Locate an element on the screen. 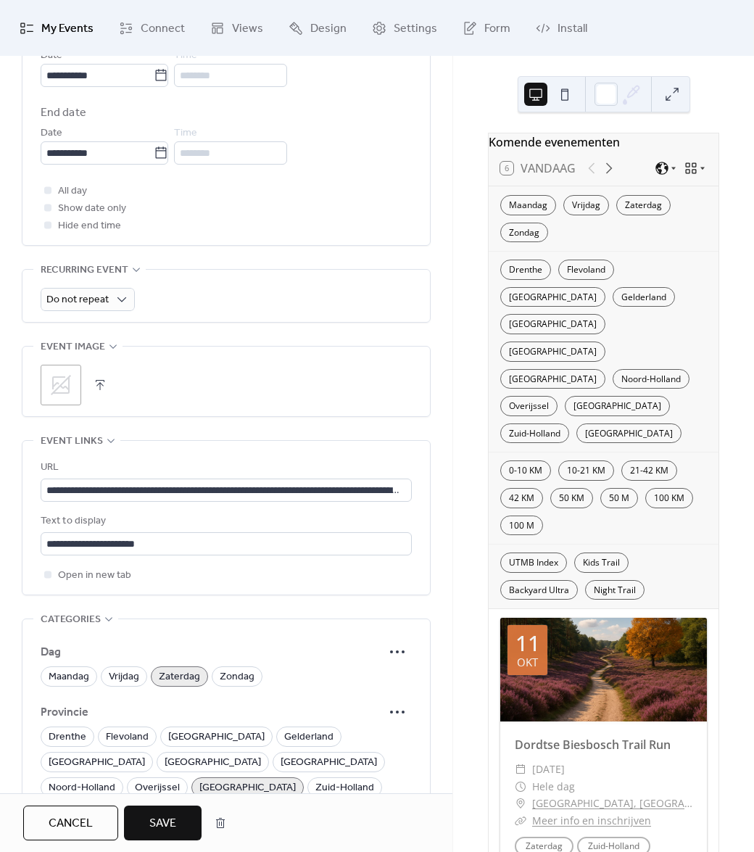  div: 50 M is located at coordinates (619, 498).